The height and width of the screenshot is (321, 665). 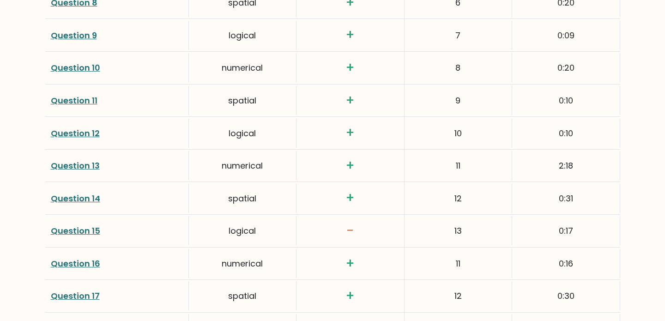 I want to click on div: 10, so click(x=458, y=133).